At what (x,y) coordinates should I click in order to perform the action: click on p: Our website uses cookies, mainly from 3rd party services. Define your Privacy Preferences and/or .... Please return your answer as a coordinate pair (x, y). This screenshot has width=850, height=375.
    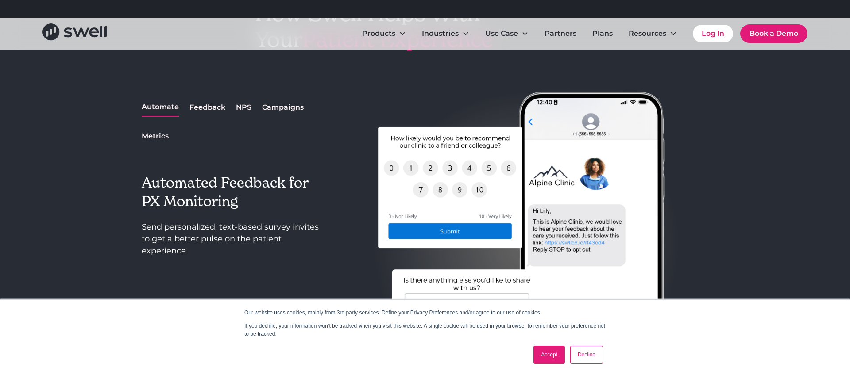
    Looking at the image, I should click on (425, 313).